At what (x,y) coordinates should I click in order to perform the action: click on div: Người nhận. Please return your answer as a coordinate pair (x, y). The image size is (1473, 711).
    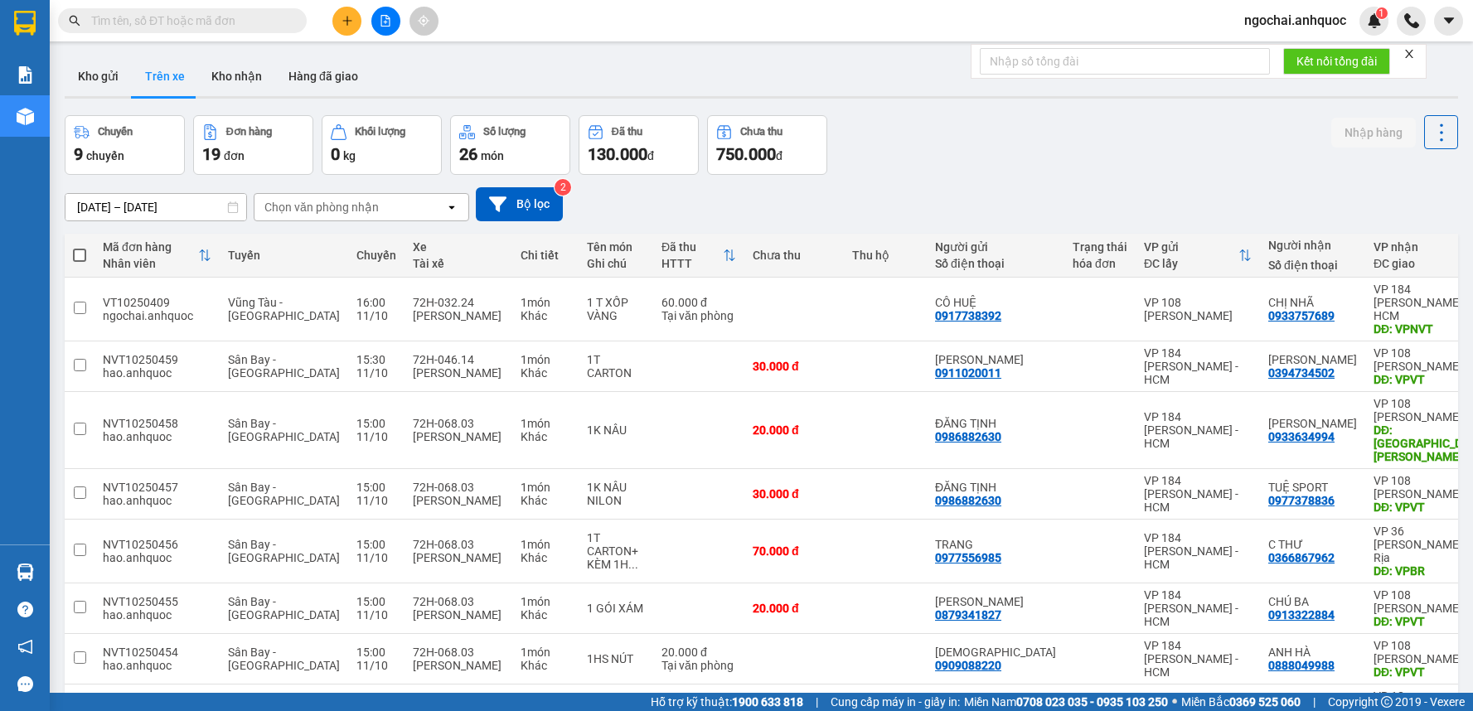
    Looking at the image, I should click on (1312, 245).